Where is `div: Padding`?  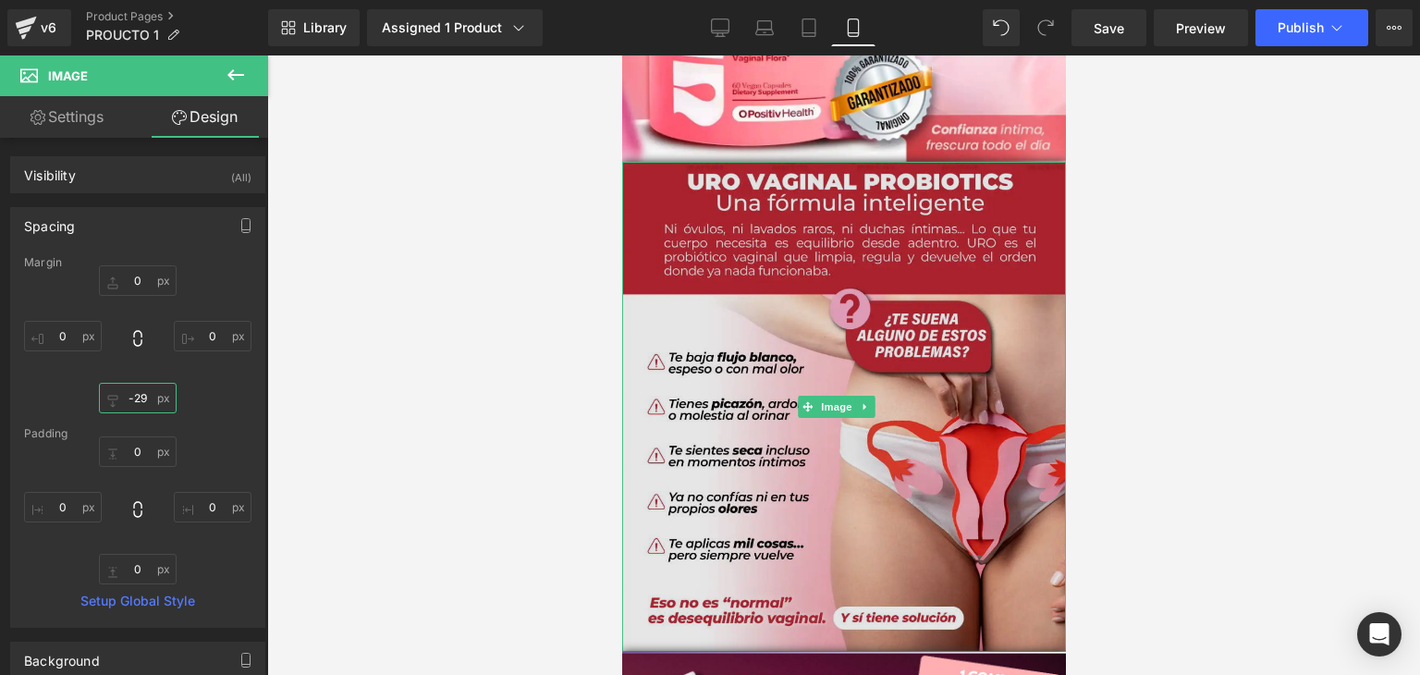 div: Padding is located at coordinates (138, 434).